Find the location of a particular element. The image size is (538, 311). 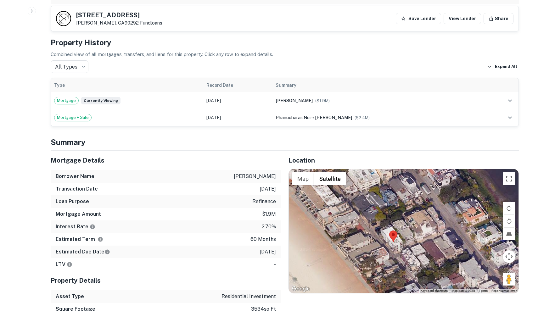

a: Report a map error is located at coordinates (504, 291).